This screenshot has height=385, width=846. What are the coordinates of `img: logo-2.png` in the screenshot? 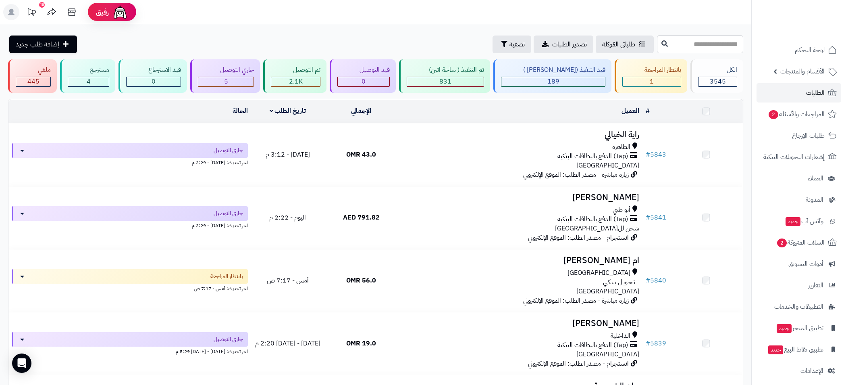 It's located at (815, 16).